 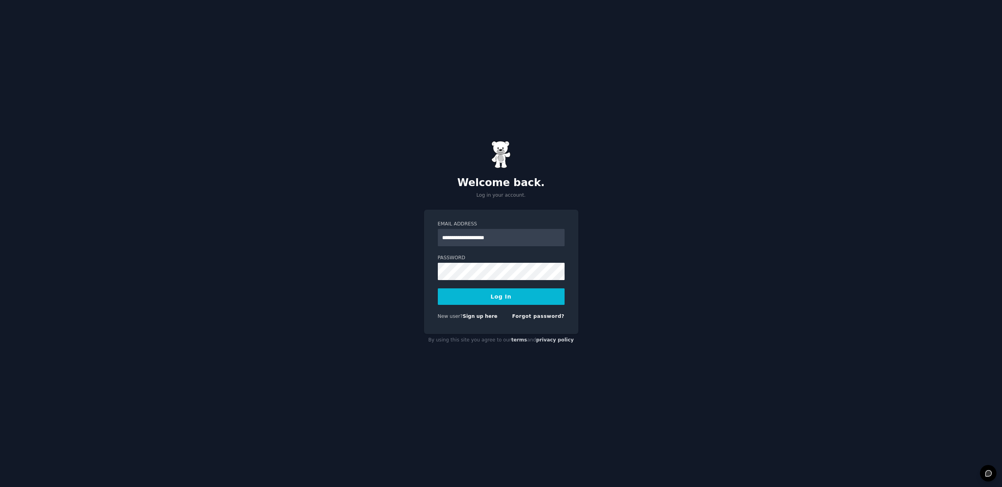 I want to click on a: Sign up here, so click(x=480, y=317).